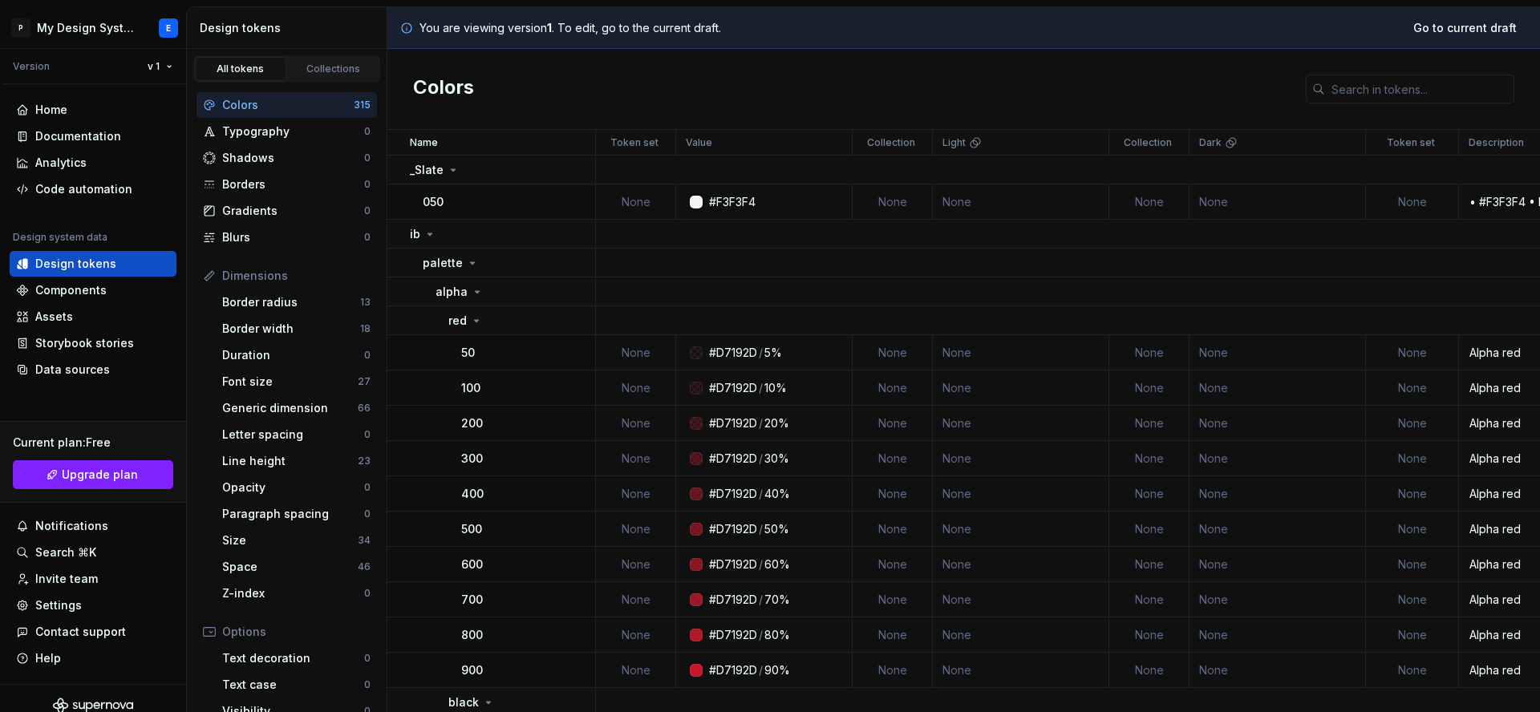  What do you see at coordinates (51, 110) in the screenshot?
I see `div: Home` at bounding box center [51, 110].